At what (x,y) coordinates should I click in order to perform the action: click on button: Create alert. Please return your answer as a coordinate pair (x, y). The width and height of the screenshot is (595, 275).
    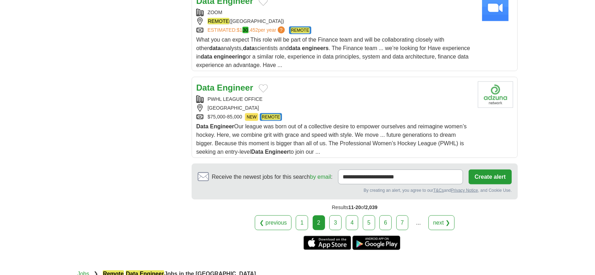
    Looking at the image, I should click on (490, 177).